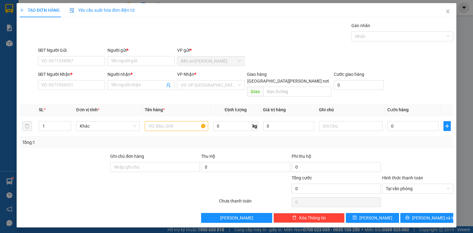  I want to click on div: Tổng: 1, so click(102, 142).